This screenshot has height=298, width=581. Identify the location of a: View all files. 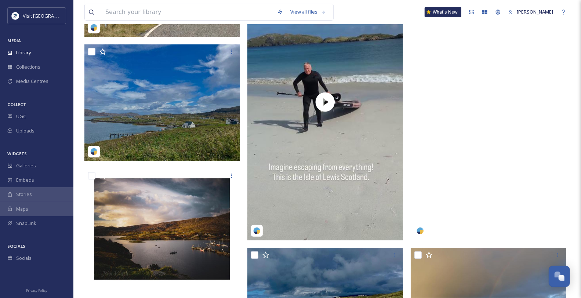
(308, 12).